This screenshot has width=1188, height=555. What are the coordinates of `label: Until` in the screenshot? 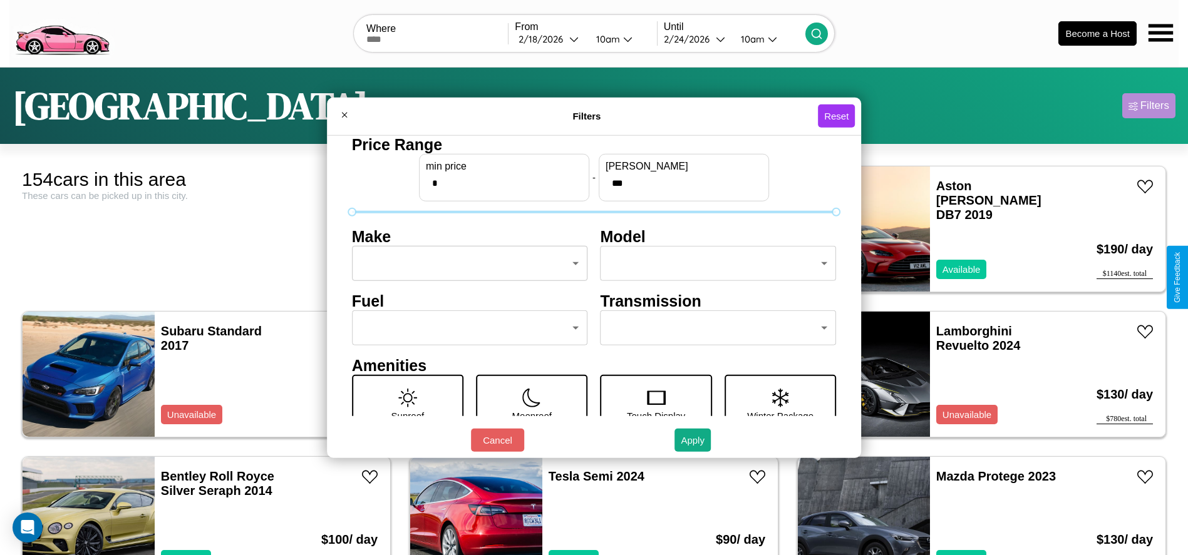 It's located at (735, 27).